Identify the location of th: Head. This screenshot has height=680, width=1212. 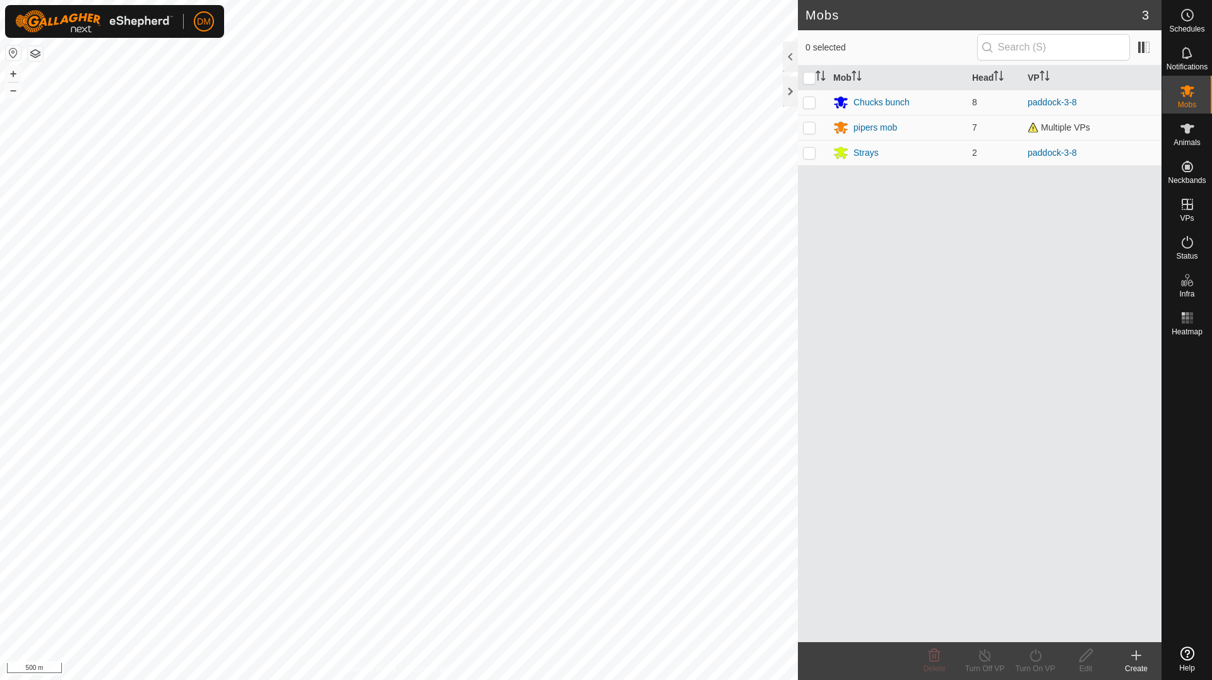
(995, 78).